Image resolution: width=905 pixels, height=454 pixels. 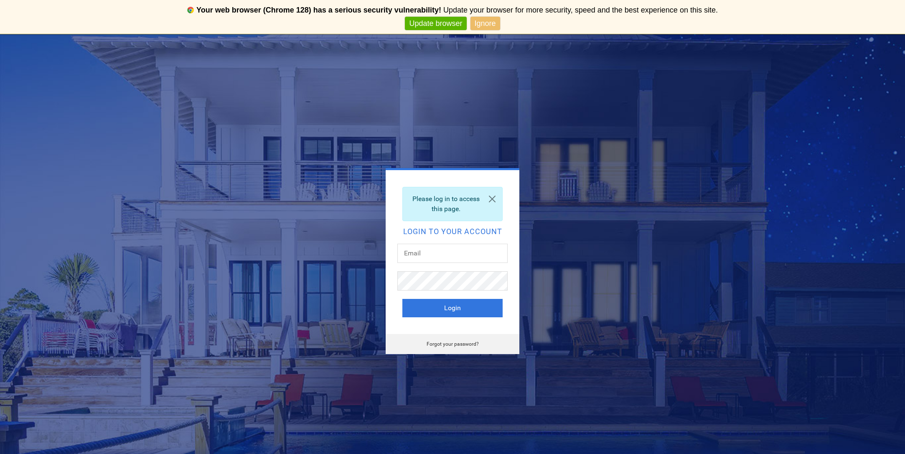 I want to click on div: Please log in to access this page., so click(x=453, y=204).